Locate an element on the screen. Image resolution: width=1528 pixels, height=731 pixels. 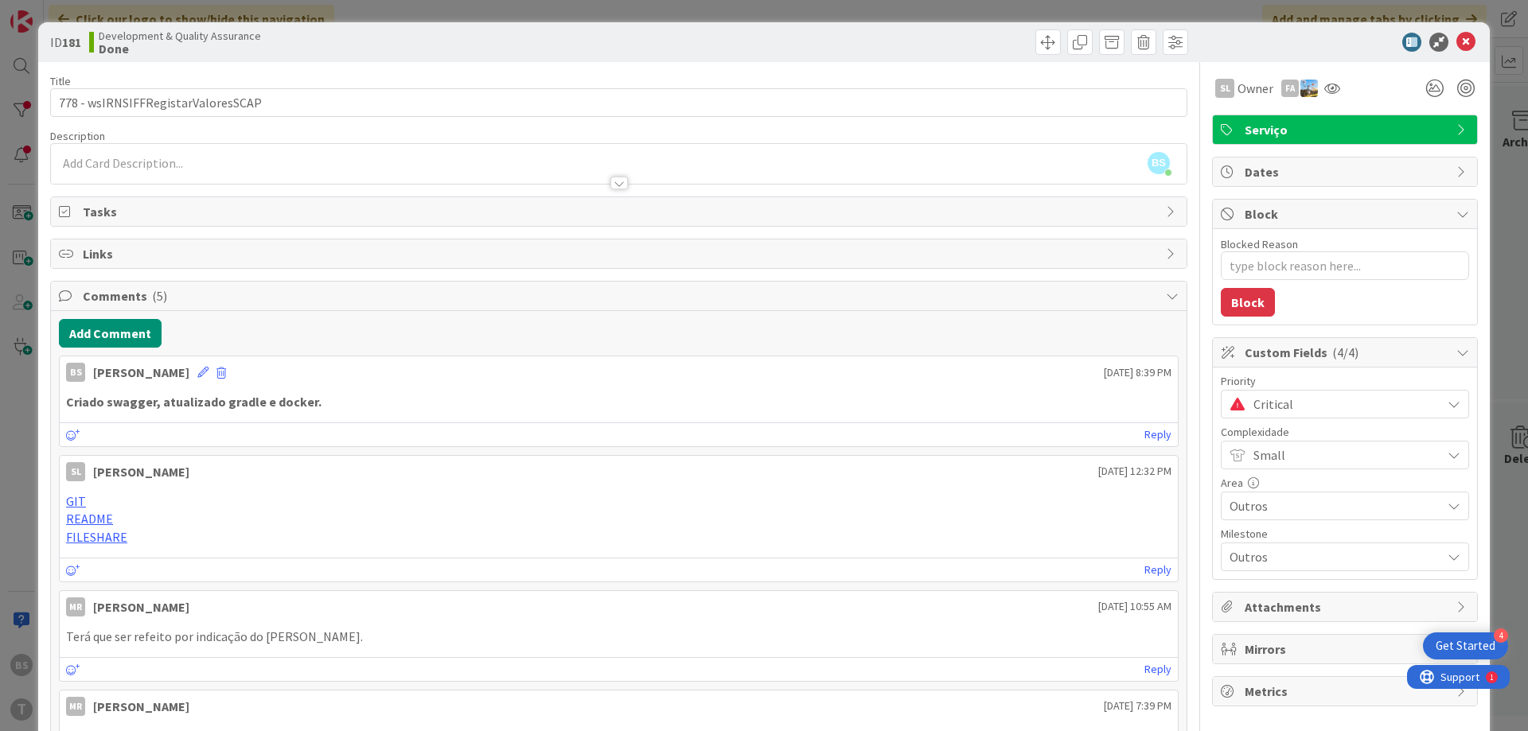
div: Open Get Started checklist, remaining modules: 4 is located at coordinates (1465, 646).